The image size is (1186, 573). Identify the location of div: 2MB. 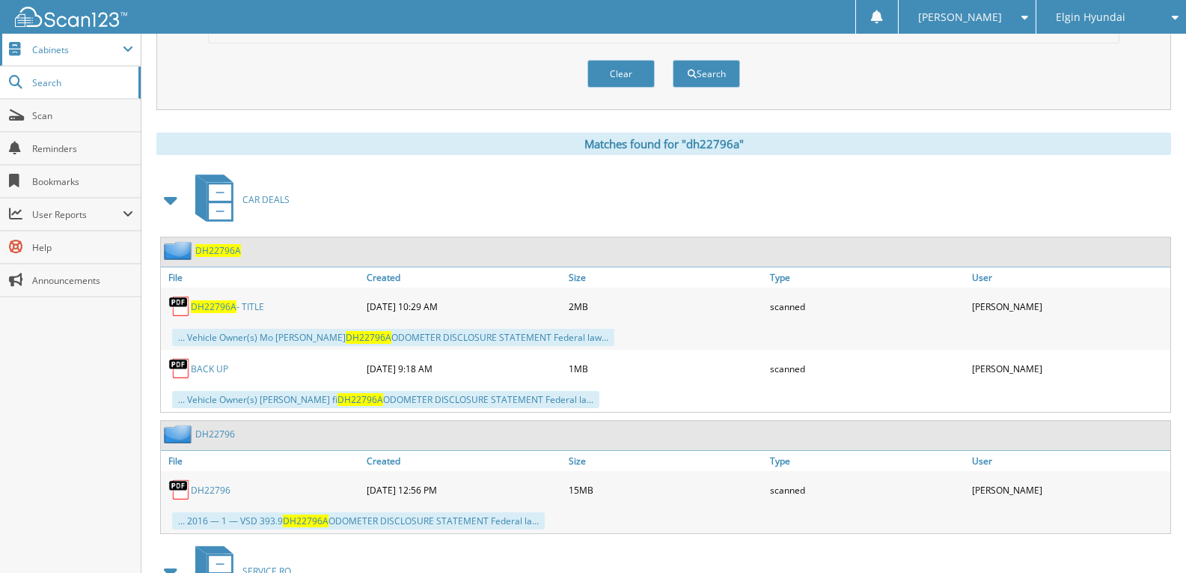
(666, 306).